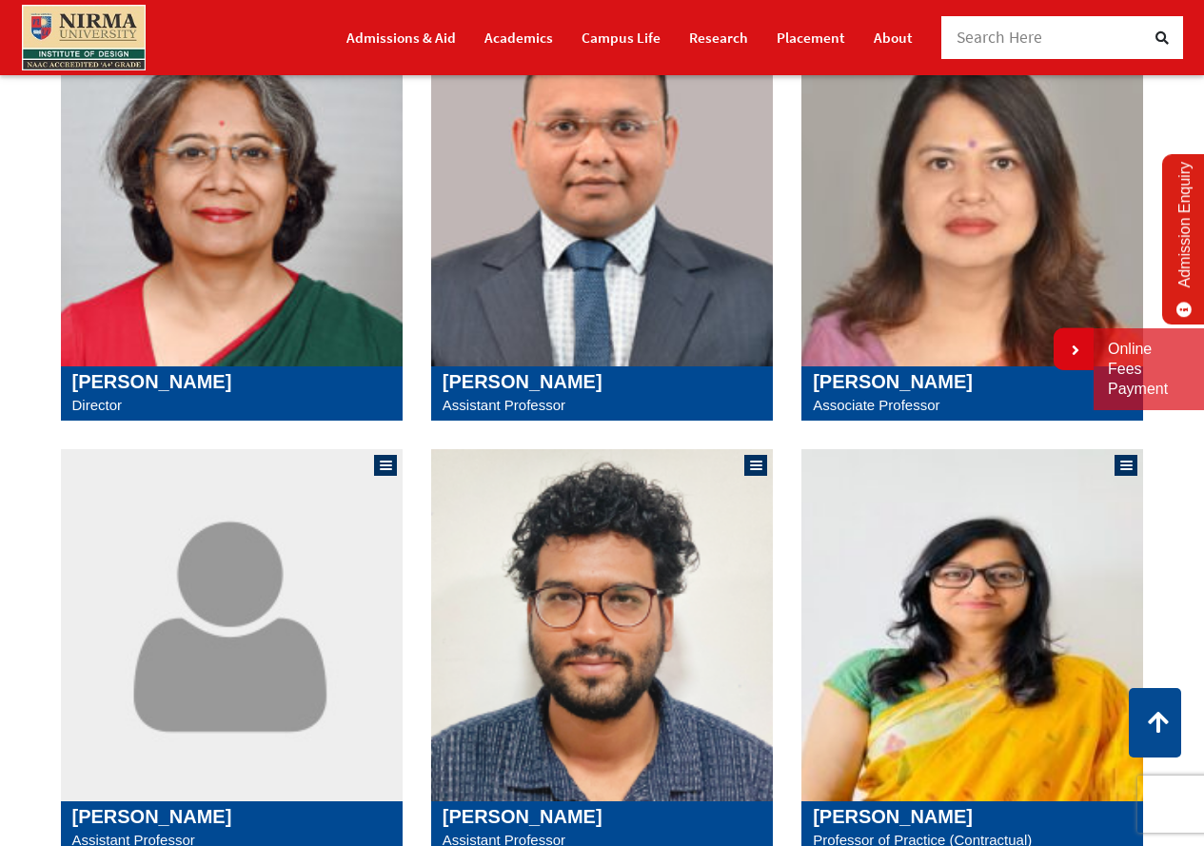 The width and height of the screenshot is (1204, 846). I want to click on img: Ajay Goyal, so click(602, 190).